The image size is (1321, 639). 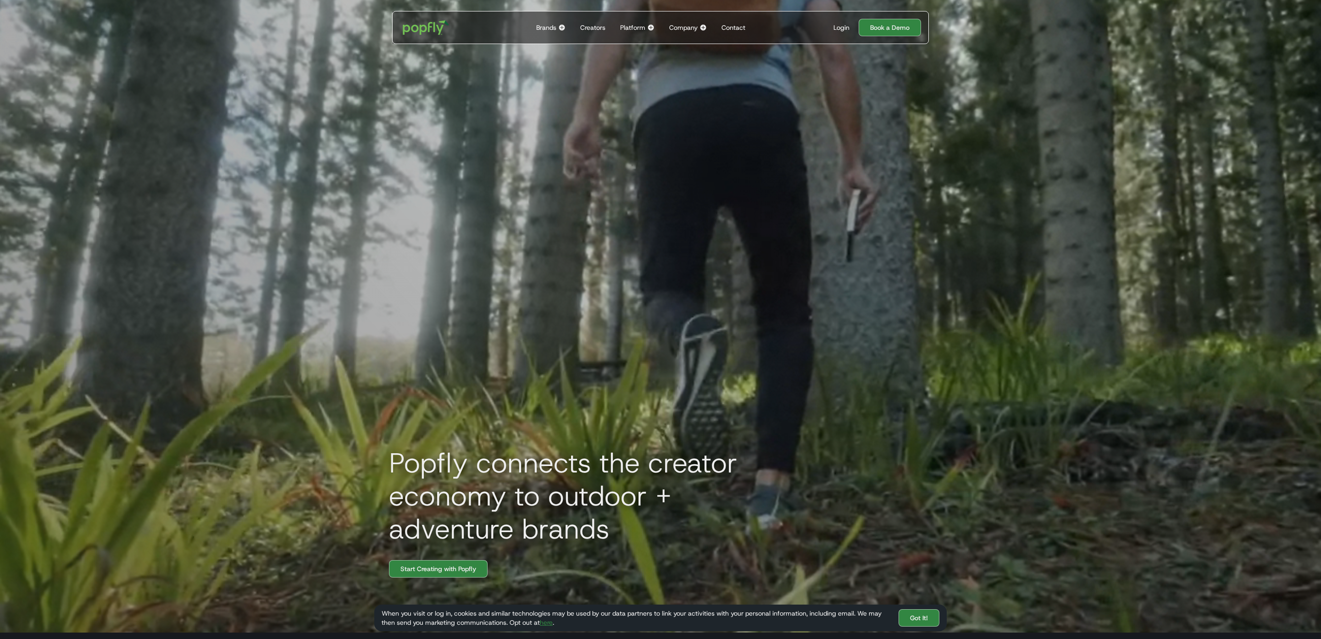 What do you see at coordinates (546, 28) in the screenshot?
I see `div: Brands` at bounding box center [546, 28].